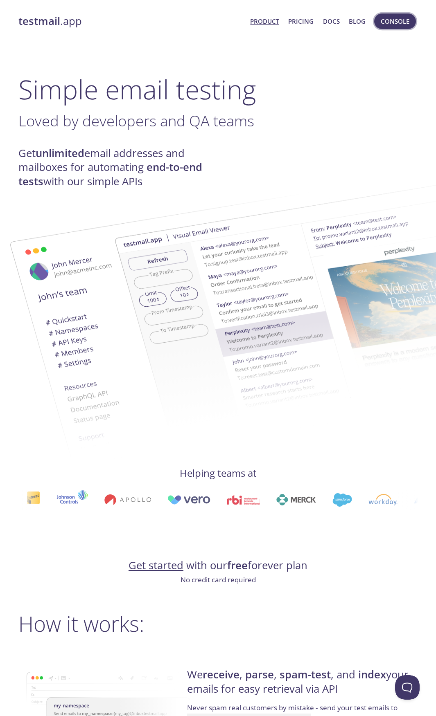 This screenshot has height=716, width=436. Describe the element at coordinates (294, 500) in the screenshot. I see `img: merck` at that location.